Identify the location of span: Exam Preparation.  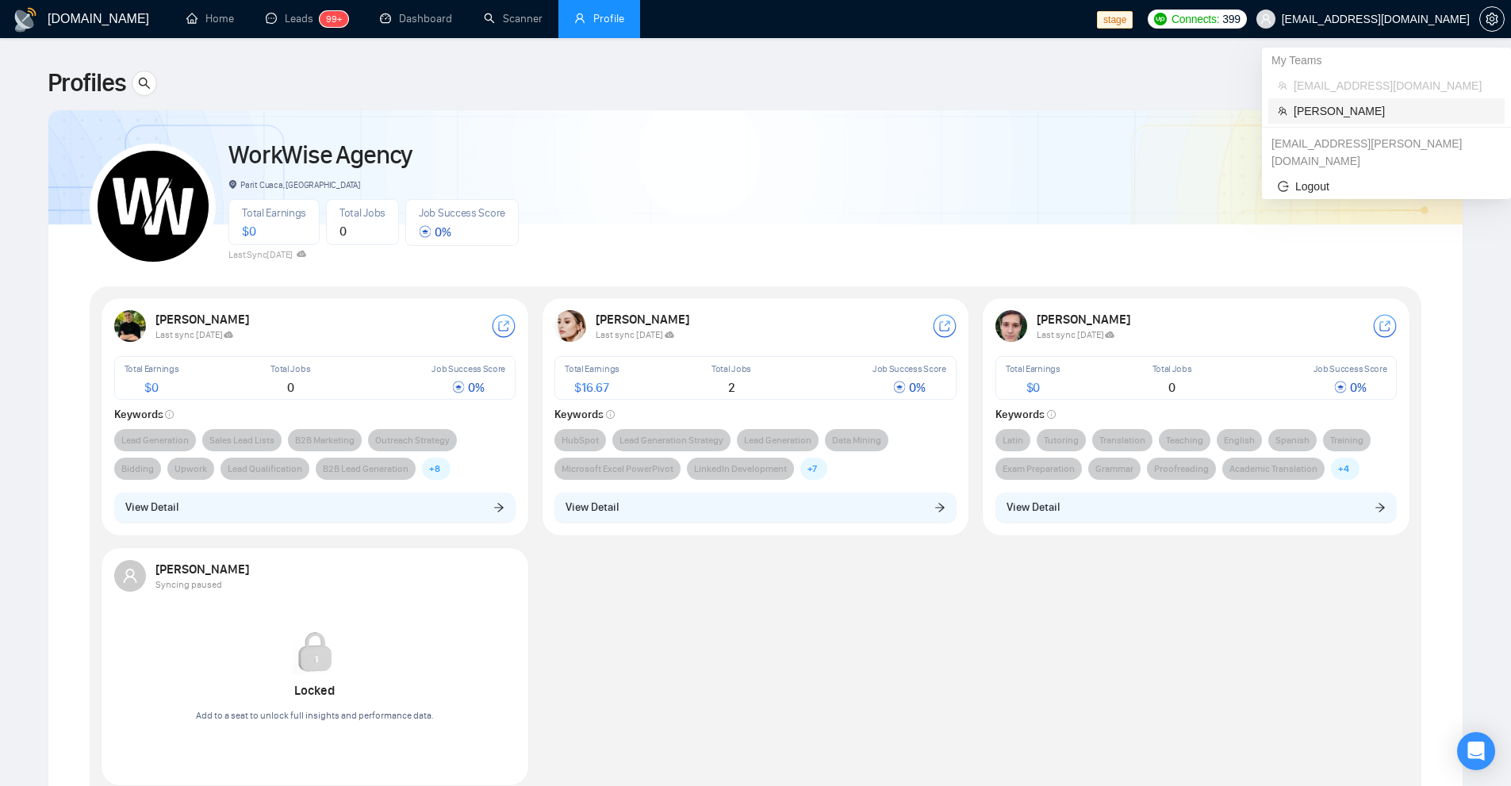
(1038, 469).